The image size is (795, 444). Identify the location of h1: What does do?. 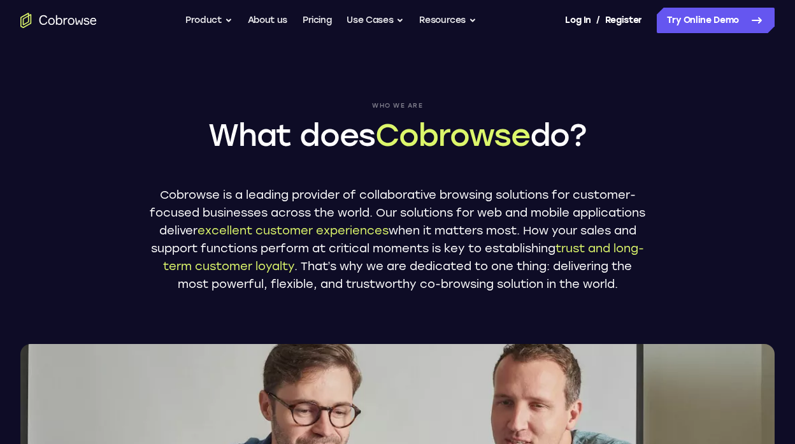
(398, 135).